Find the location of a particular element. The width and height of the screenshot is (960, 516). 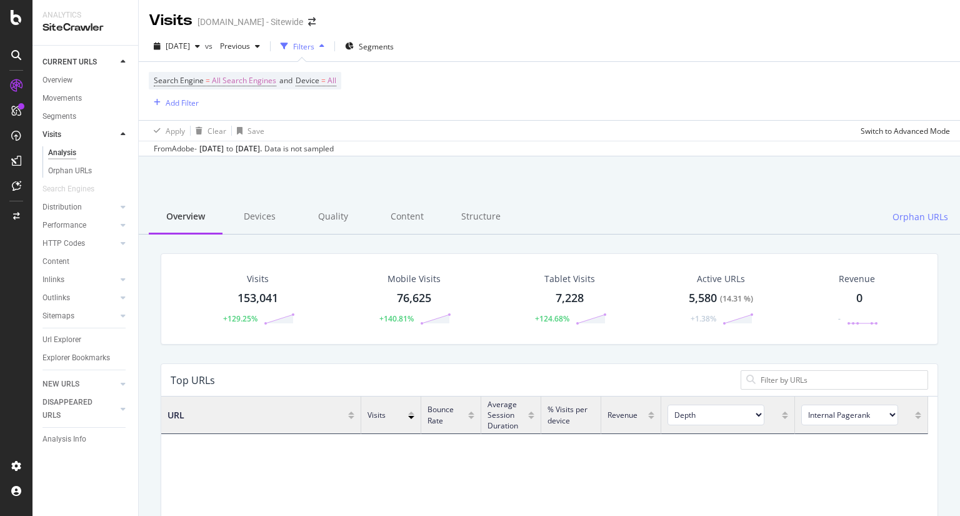

a: Segments is located at coordinates (86, 116).